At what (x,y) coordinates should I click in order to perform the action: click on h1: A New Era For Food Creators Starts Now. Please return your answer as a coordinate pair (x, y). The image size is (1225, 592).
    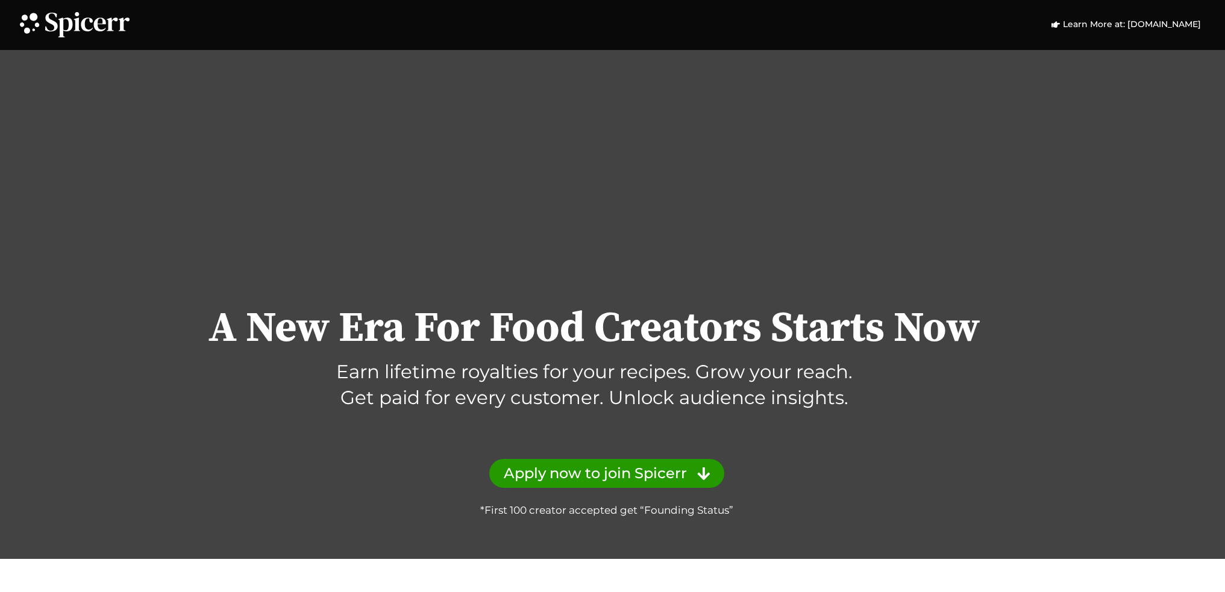
    Looking at the image, I should click on (594, 328).